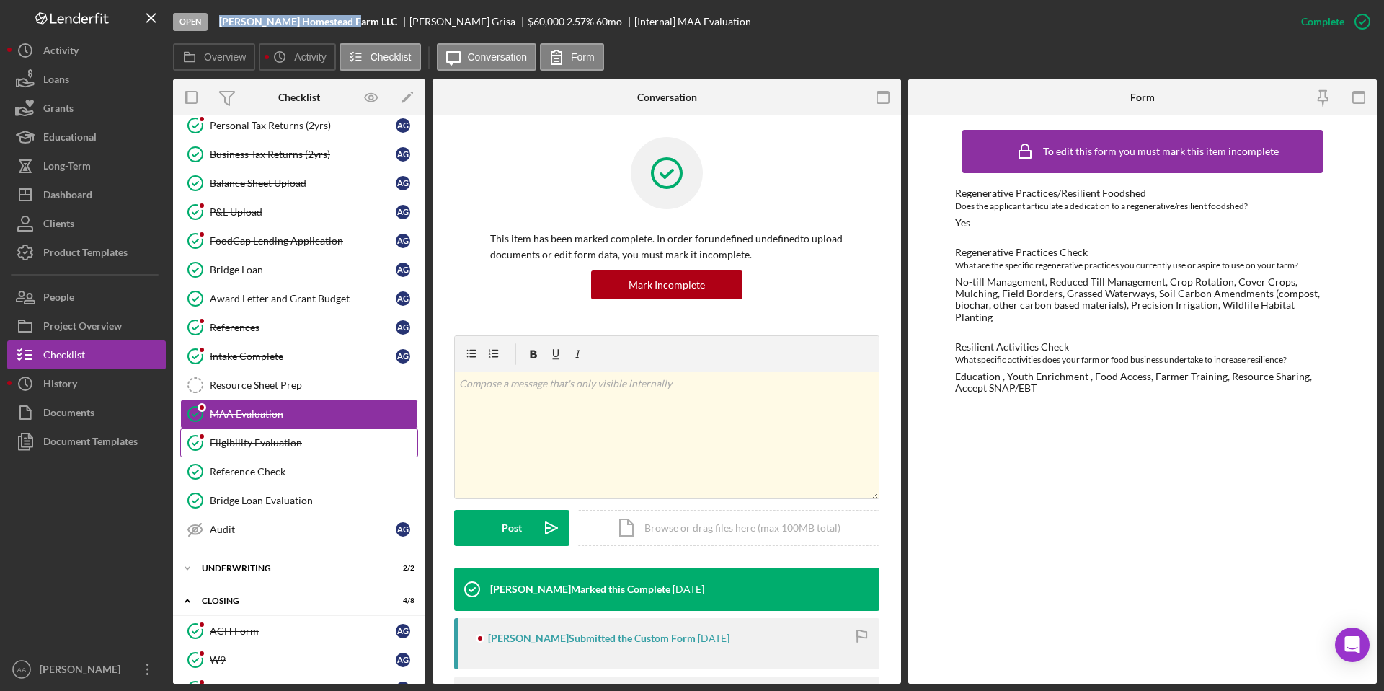 This screenshot has width=1384, height=691. Describe the element at coordinates (299, 631) in the screenshot. I see `a: ACH FormAG` at that location.